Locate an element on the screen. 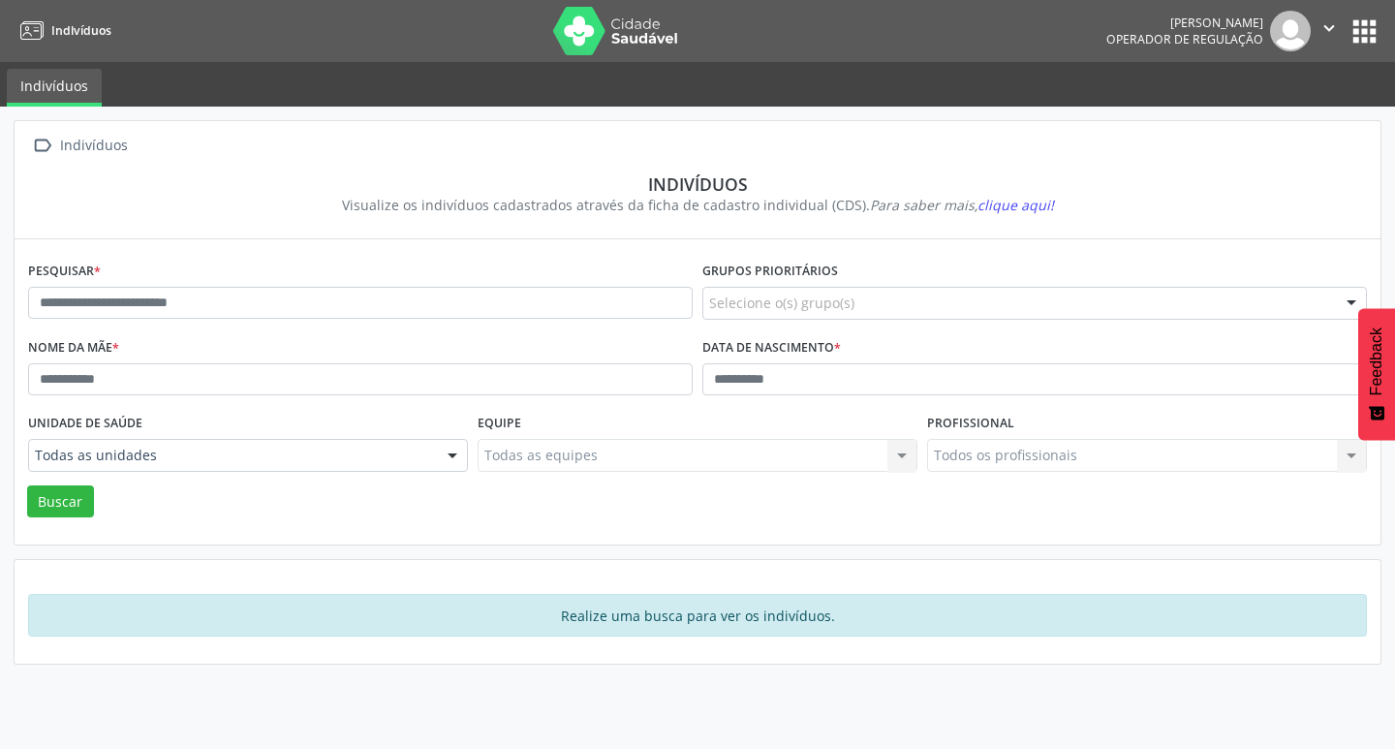 This screenshot has width=1395, height=749. i: Para saber mais, is located at coordinates (962, 204).